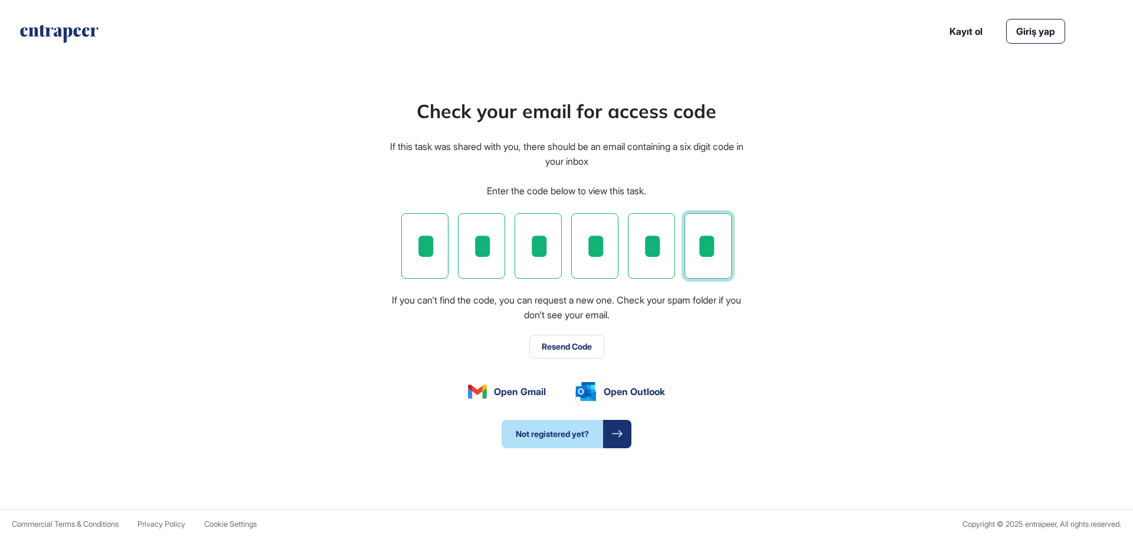 Image resolution: width=1133 pixels, height=538 pixels. I want to click on span: Open Outlook, so click(635, 391).